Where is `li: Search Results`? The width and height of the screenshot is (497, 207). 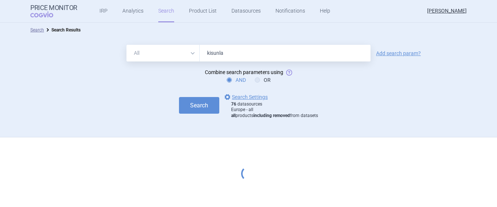
li: Search Results is located at coordinates (62, 30).